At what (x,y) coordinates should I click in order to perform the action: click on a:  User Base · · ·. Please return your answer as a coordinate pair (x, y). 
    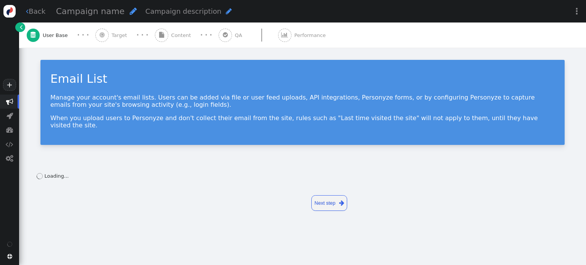
    Looking at the image, I should click on (61, 35).